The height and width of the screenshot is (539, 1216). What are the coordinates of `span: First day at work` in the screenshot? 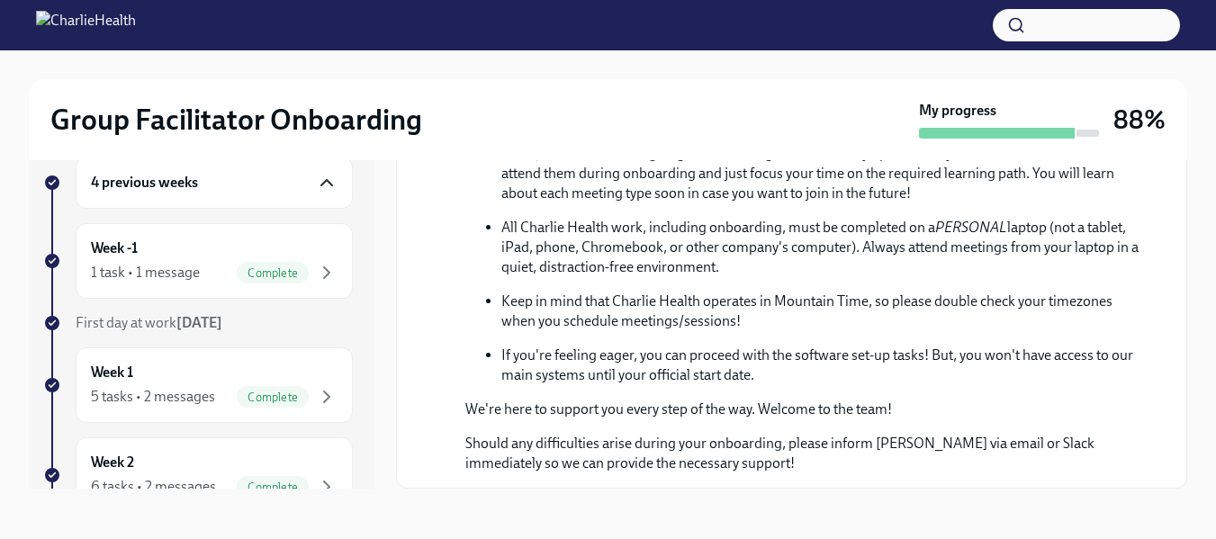 It's located at (148, 322).